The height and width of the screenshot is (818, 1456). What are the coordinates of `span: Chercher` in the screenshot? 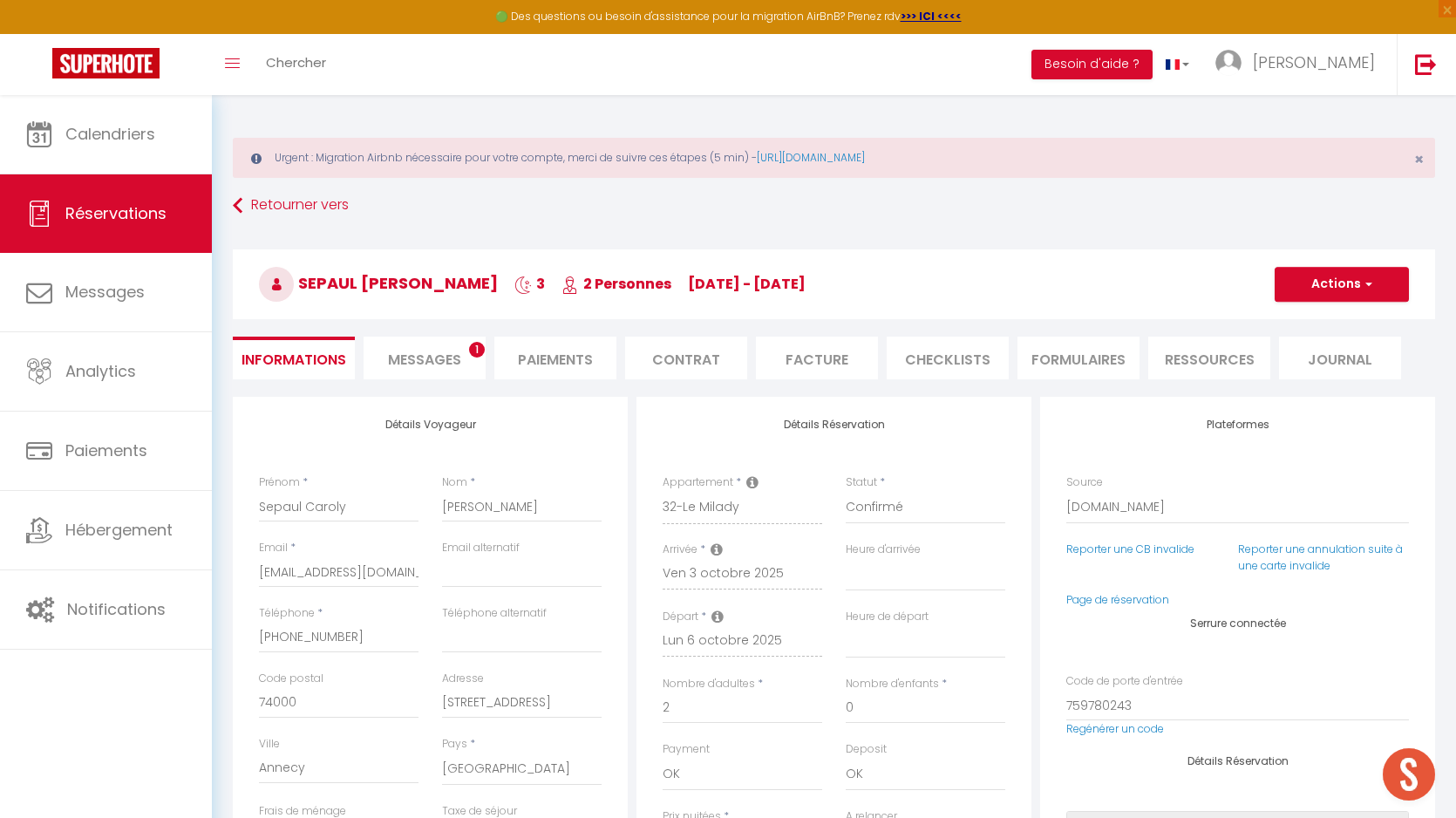 It's located at (295, 62).